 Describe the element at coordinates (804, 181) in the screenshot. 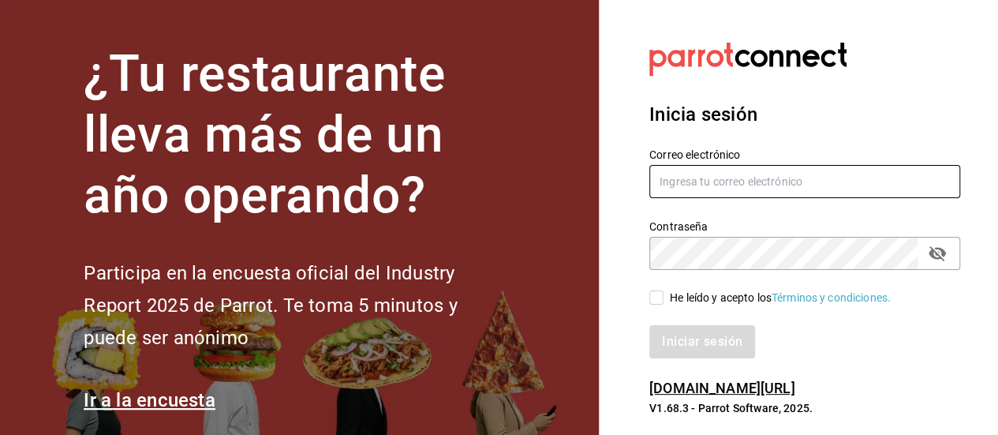

I see `input: Ingresa tu correo electrónico` at that location.